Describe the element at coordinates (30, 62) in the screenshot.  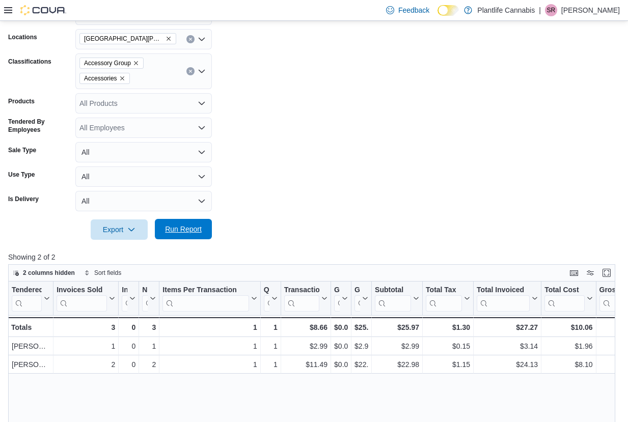
I see `label: Classifications` at that location.